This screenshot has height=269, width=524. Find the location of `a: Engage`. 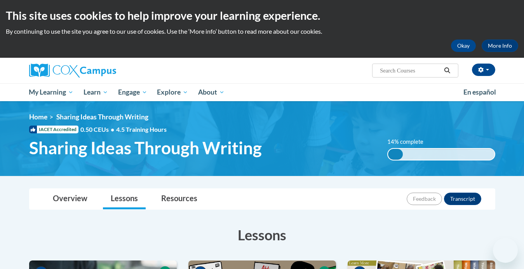

a: Engage is located at coordinates (132, 92).